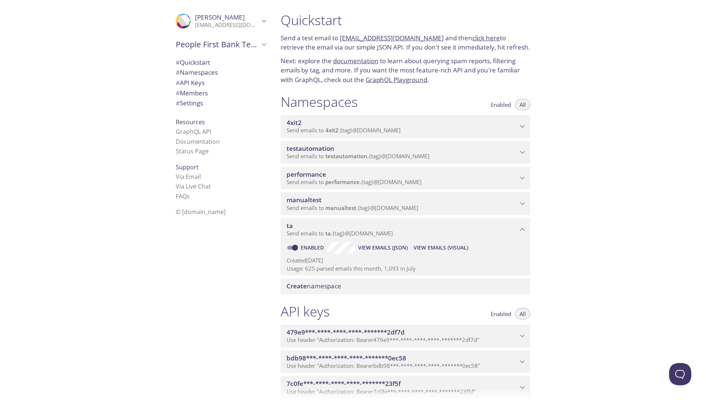 The width and height of the screenshot is (706, 400). Describe the element at coordinates (356, 61) in the screenshot. I see `a: documentation` at that location.